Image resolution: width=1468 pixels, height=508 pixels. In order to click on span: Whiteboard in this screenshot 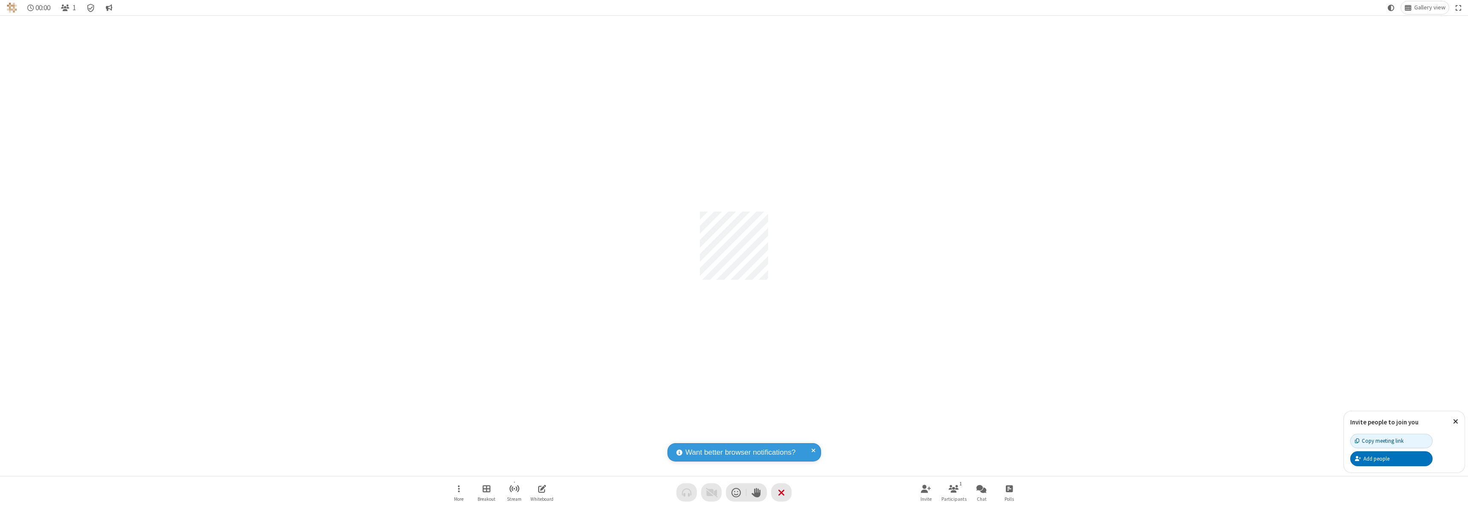, I will do `click(542, 499)`.